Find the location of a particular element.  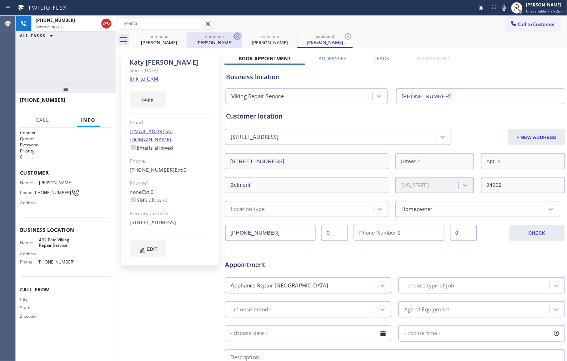

a: link to CRM is located at coordinates (144, 78).